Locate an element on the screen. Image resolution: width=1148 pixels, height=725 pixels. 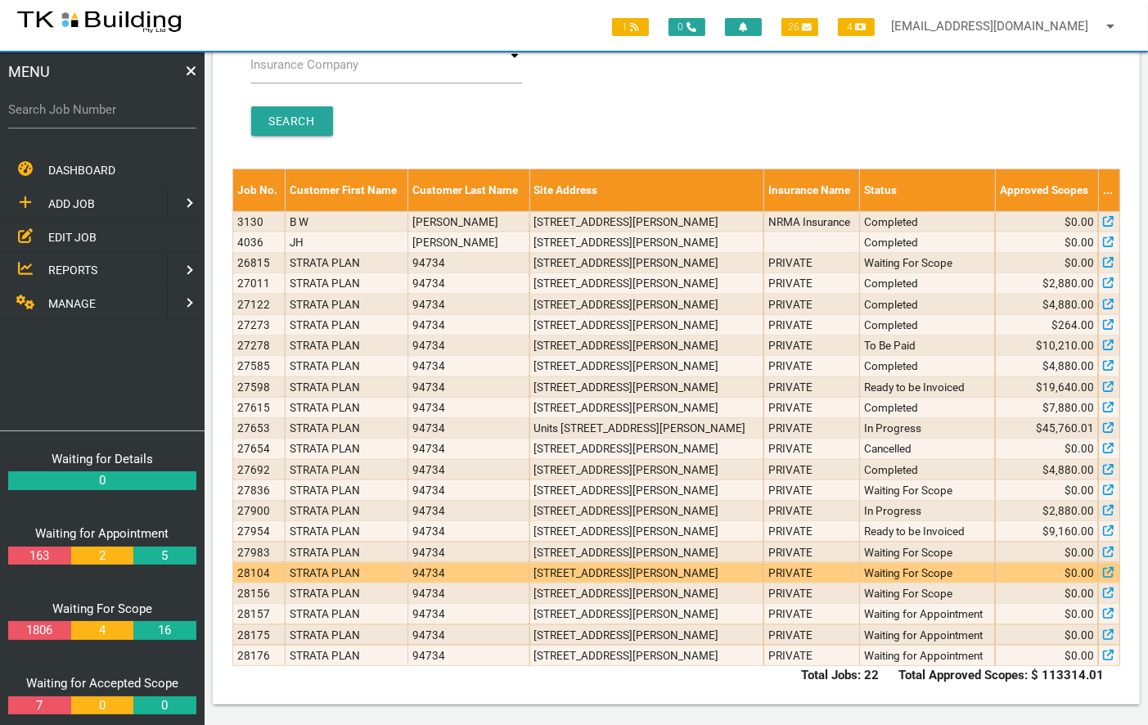
td: 28156 is located at coordinates (259, 593).